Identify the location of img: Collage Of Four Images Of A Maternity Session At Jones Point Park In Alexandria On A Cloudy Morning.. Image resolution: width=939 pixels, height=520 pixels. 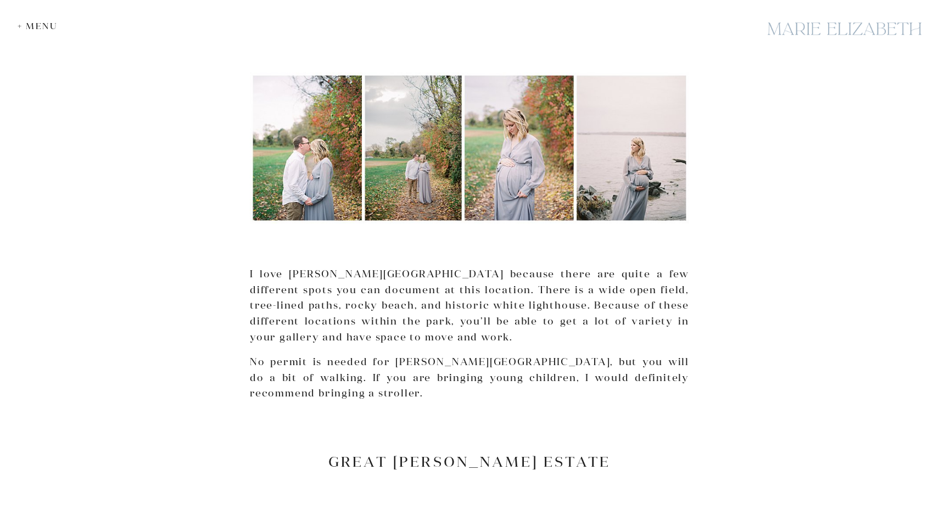
(469, 148).